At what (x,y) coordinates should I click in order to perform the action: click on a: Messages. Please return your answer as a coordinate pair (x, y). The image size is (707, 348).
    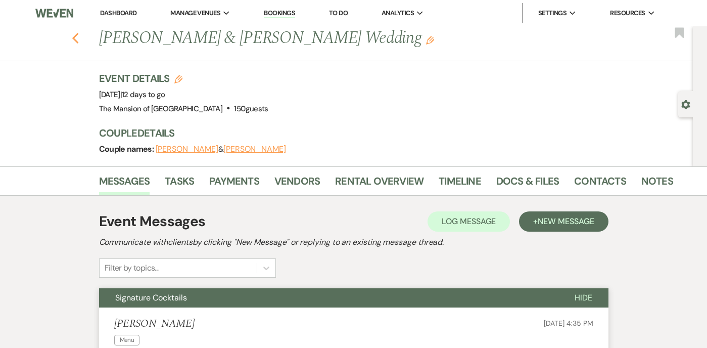
    Looking at the image, I should click on (124, 184).